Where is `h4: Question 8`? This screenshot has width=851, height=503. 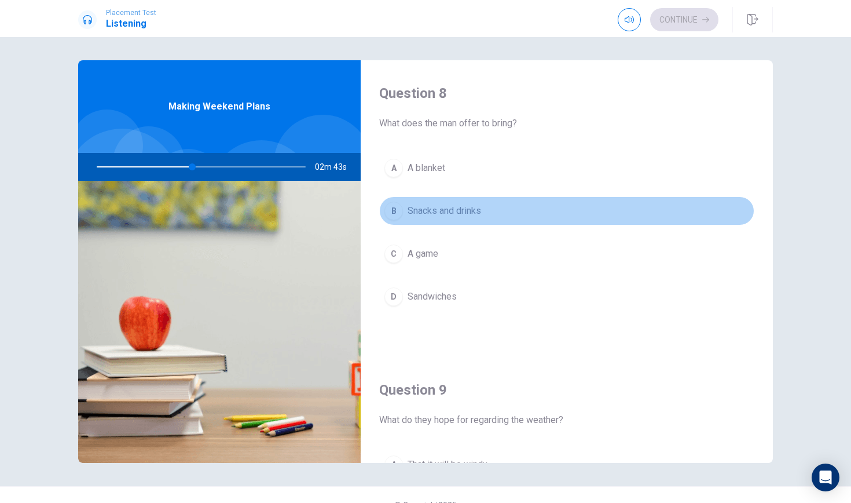
h4: Question 8 is located at coordinates (567, 93).